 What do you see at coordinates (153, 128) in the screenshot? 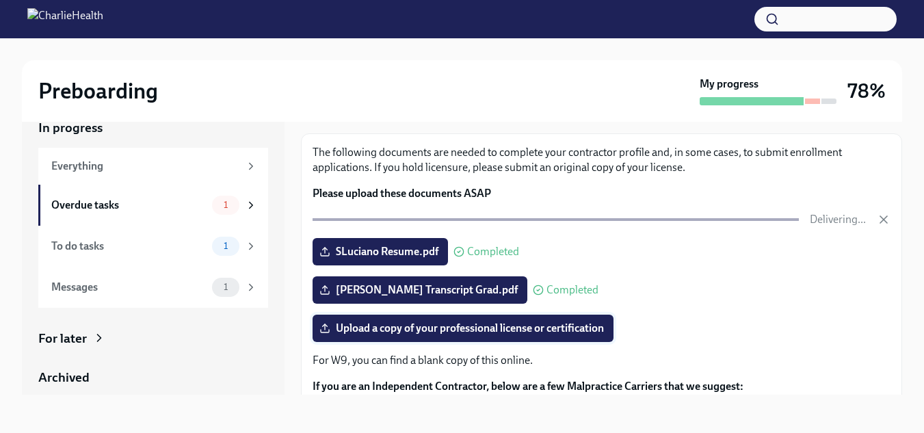
I see `div: In progress` at bounding box center [153, 128].